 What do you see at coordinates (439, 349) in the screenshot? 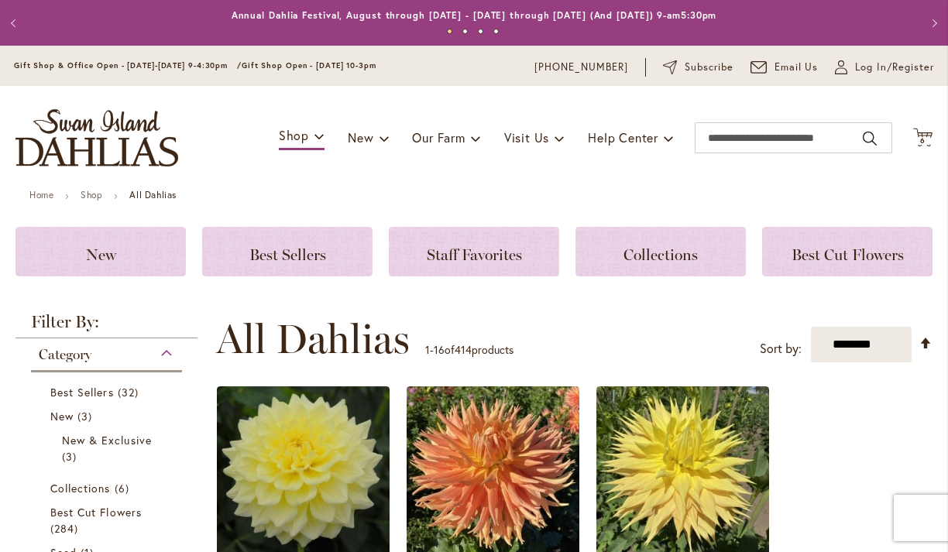
I see `span: 16` at bounding box center [439, 349].